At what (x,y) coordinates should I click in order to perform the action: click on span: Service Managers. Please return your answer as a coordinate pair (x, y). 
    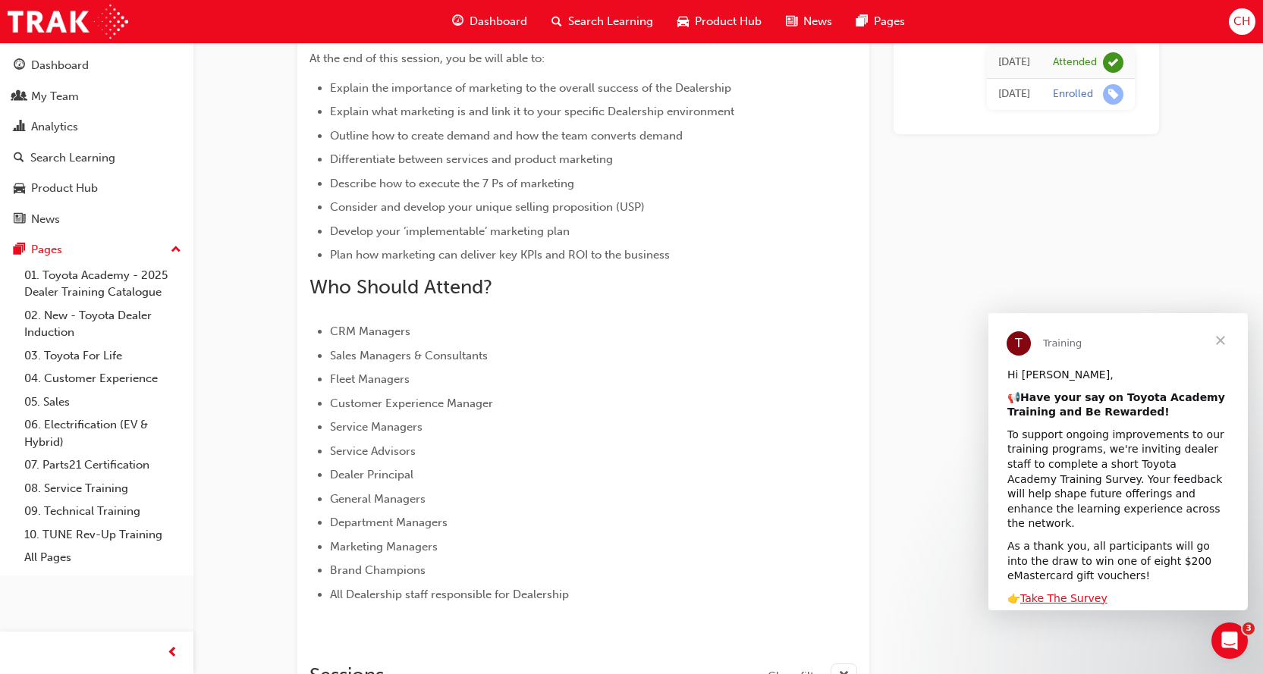
    Looking at the image, I should click on (376, 427).